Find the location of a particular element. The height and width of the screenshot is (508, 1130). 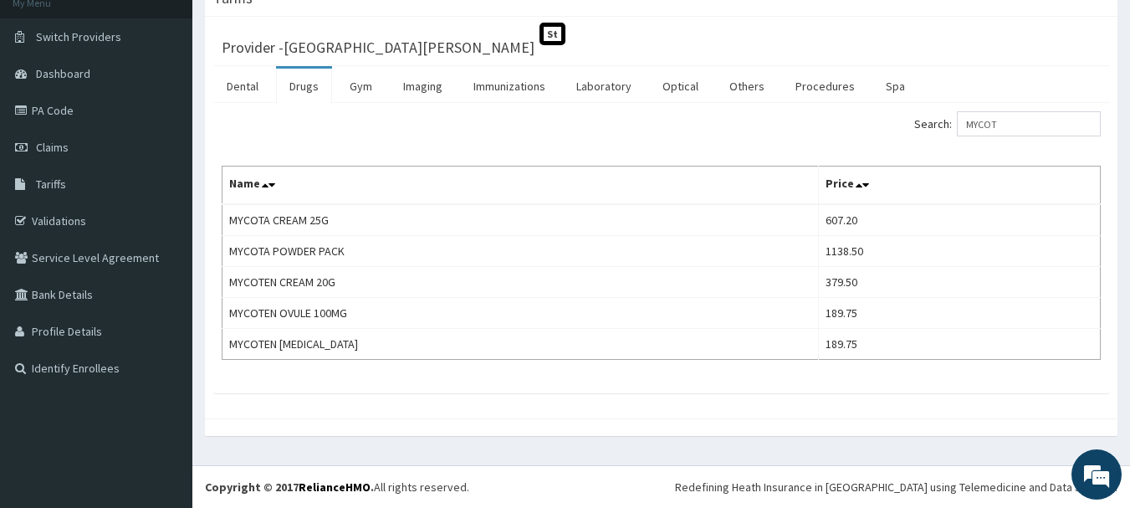

span: Tariffs is located at coordinates (51, 184).